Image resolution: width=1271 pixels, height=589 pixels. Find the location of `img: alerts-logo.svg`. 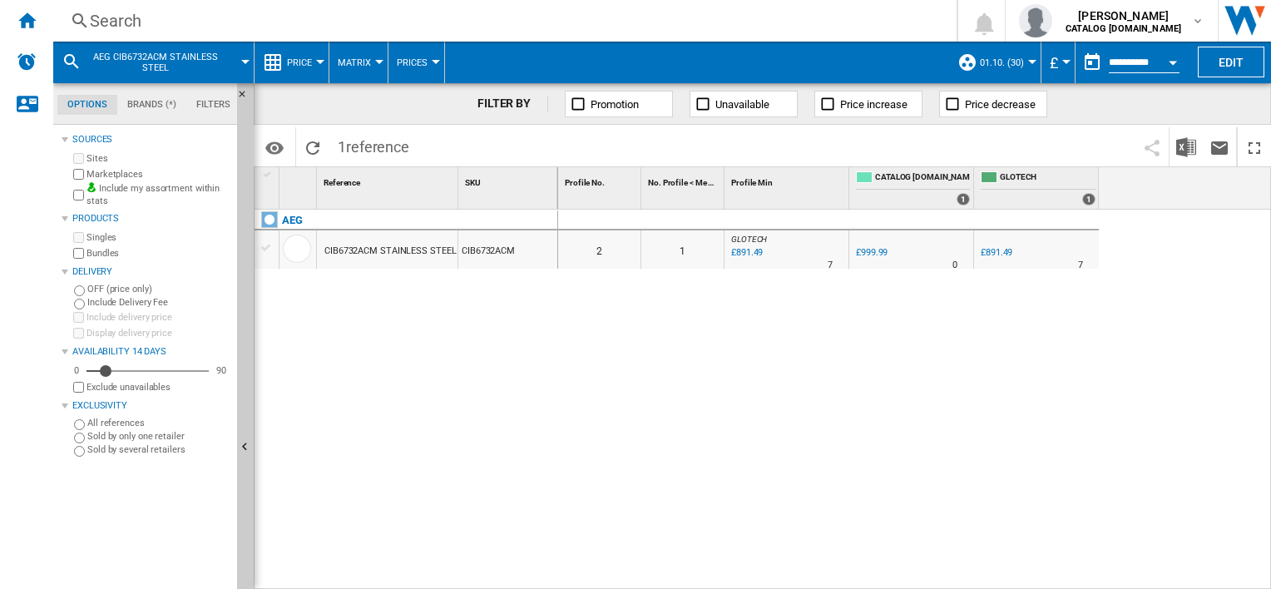

img: alerts-logo.svg is located at coordinates (27, 62).